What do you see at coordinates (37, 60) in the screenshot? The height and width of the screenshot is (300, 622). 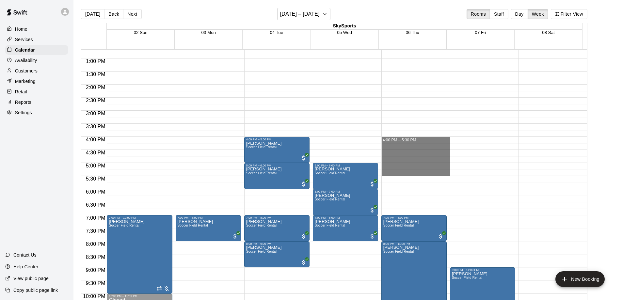 I see `a: Availability` at bounding box center [37, 60].